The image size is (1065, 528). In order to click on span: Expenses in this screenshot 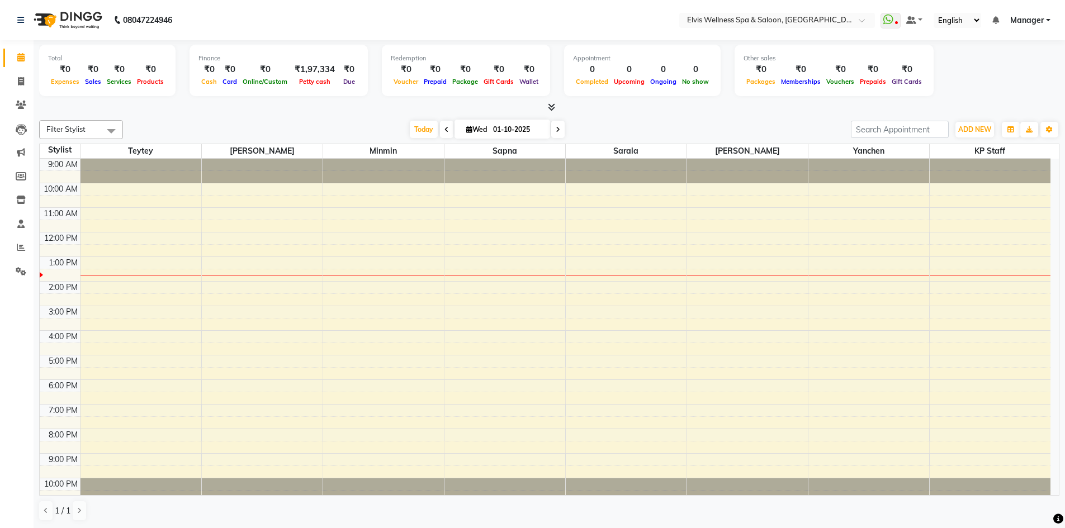, I will do `click(65, 82)`.